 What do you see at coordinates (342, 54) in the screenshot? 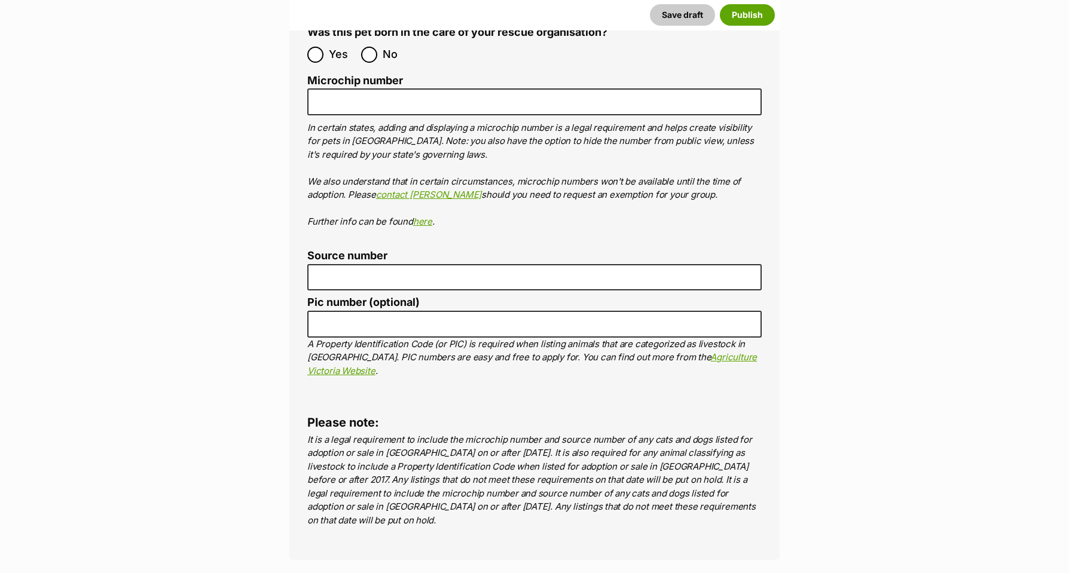
I see `span: Yes` at bounding box center [342, 54].